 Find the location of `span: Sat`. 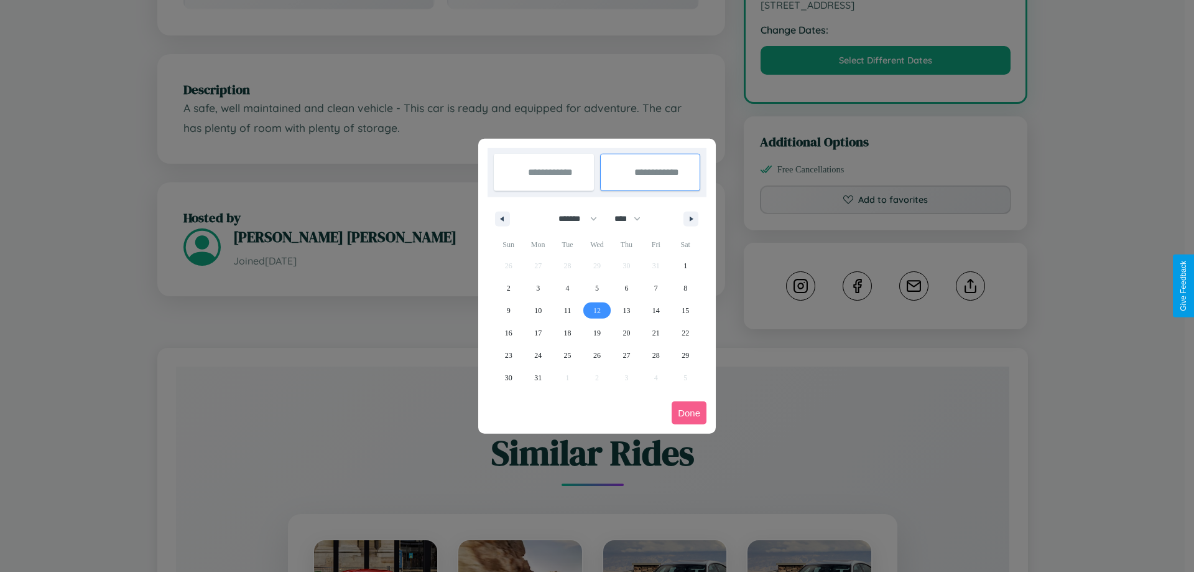

span: Sat is located at coordinates (685, 244).